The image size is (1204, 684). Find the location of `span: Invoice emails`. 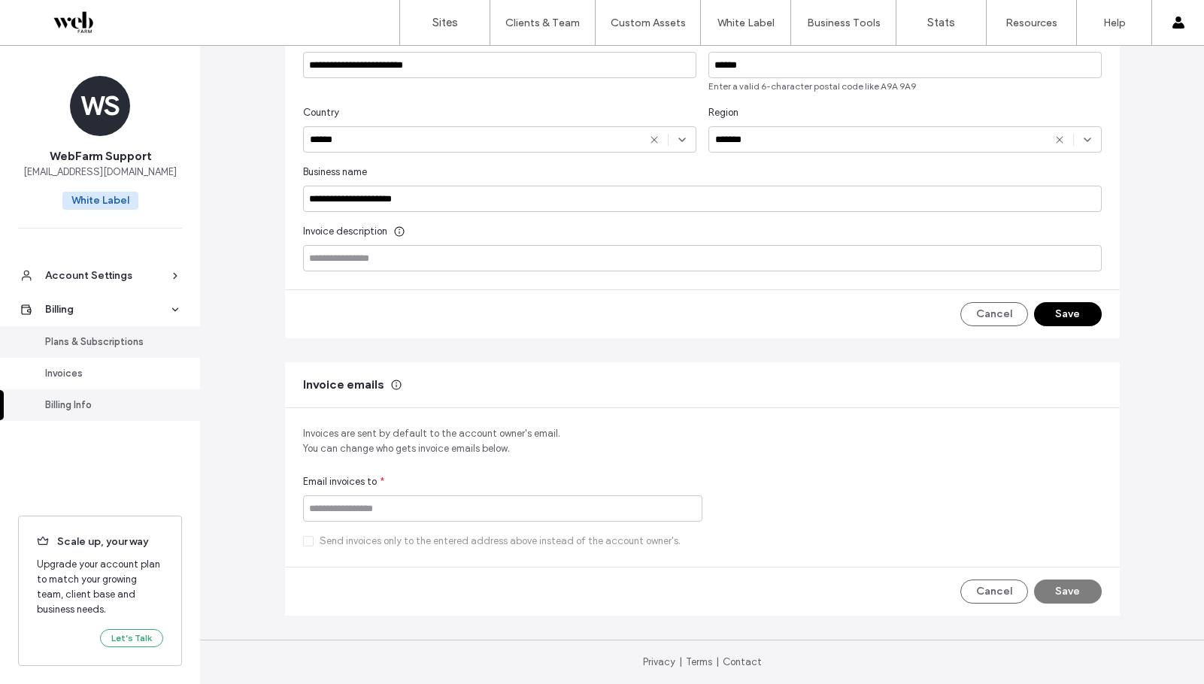

span: Invoice emails is located at coordinates (344, 385).